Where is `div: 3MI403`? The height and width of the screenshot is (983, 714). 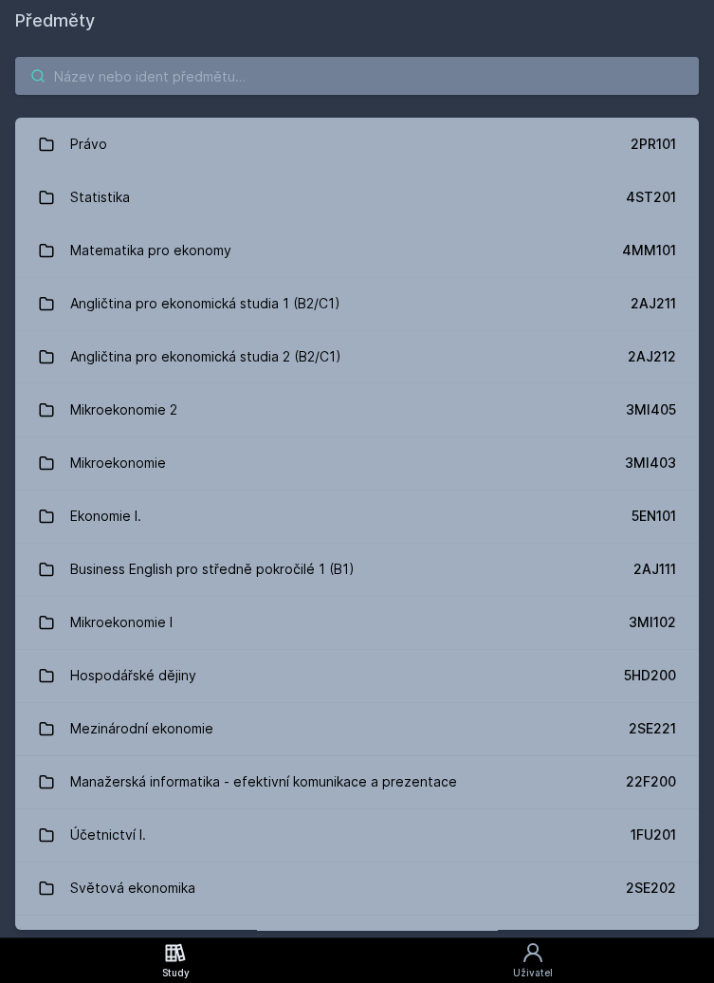
div: 3MI403 is located at coordinates (651, 463).